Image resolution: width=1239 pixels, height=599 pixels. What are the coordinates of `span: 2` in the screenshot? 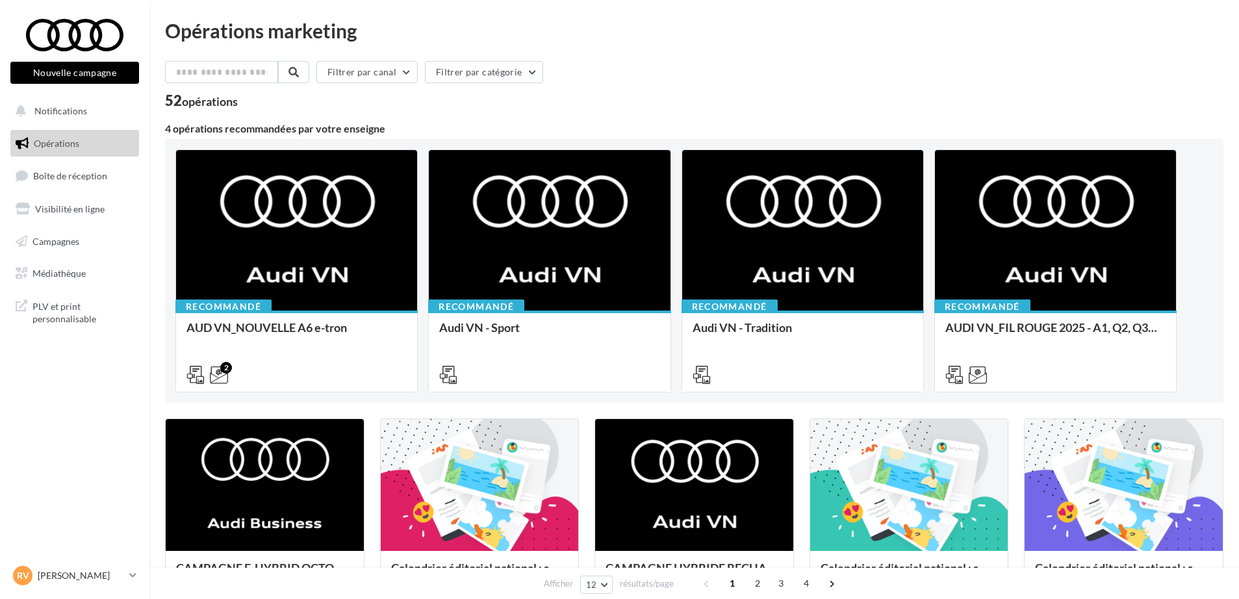 It's located at (757, 583).